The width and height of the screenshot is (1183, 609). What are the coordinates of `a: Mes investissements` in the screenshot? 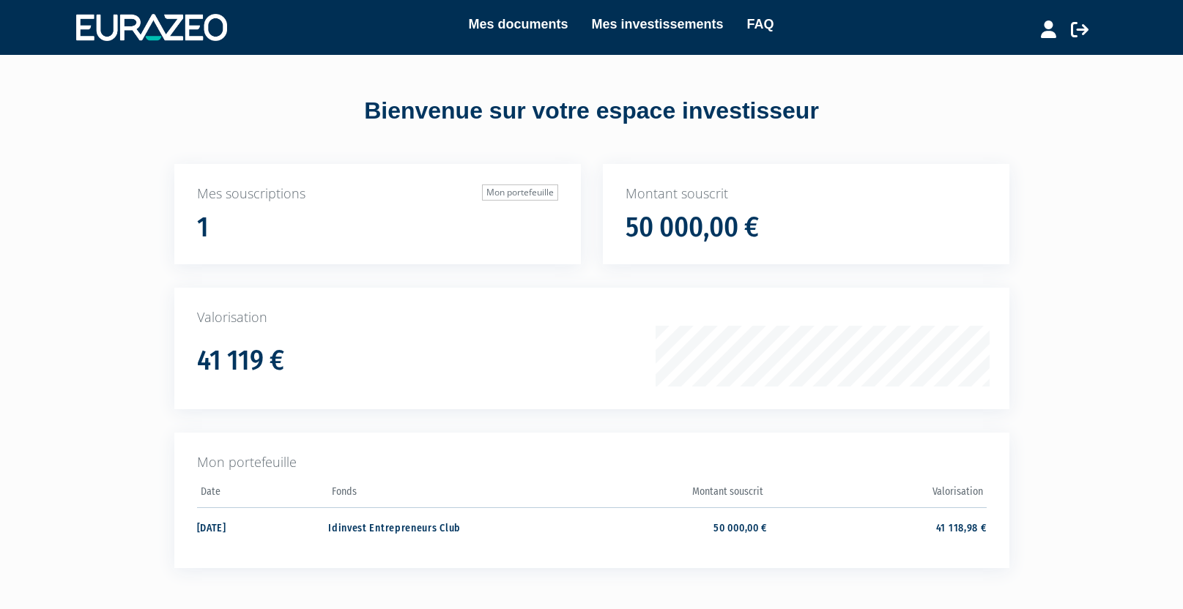 It's located at (657, 24).